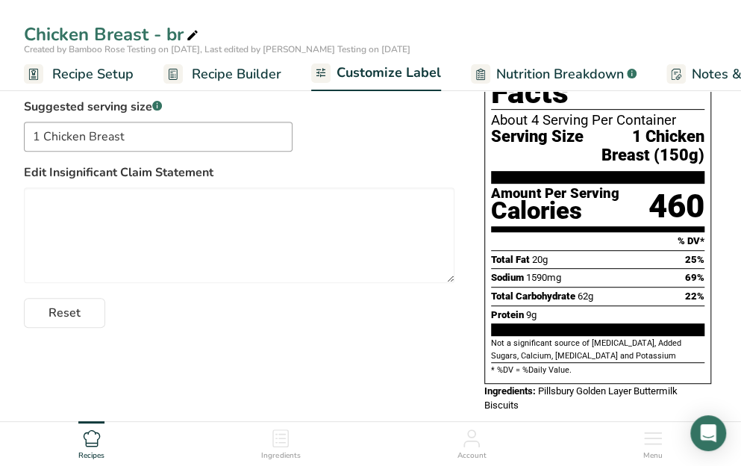 The height and width of the screenshot is (466, 741). What do you see at coordinates (598, 241) in the screenshot?
I see `section: % DV*` at bounding box center [598, 241].